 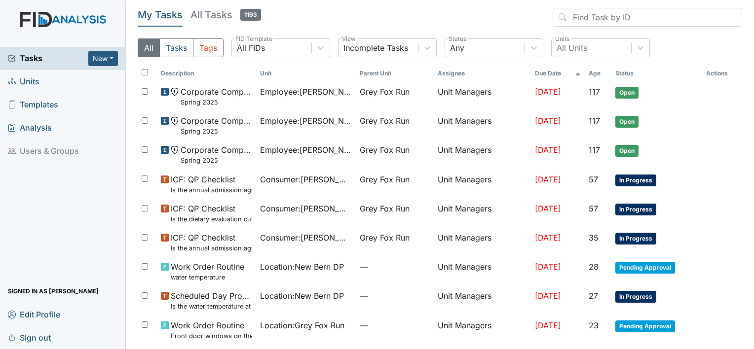 What do you see at coordinates (24, 81) in the screenshot?
I see `span: Units` at bounding box center [24, 81].